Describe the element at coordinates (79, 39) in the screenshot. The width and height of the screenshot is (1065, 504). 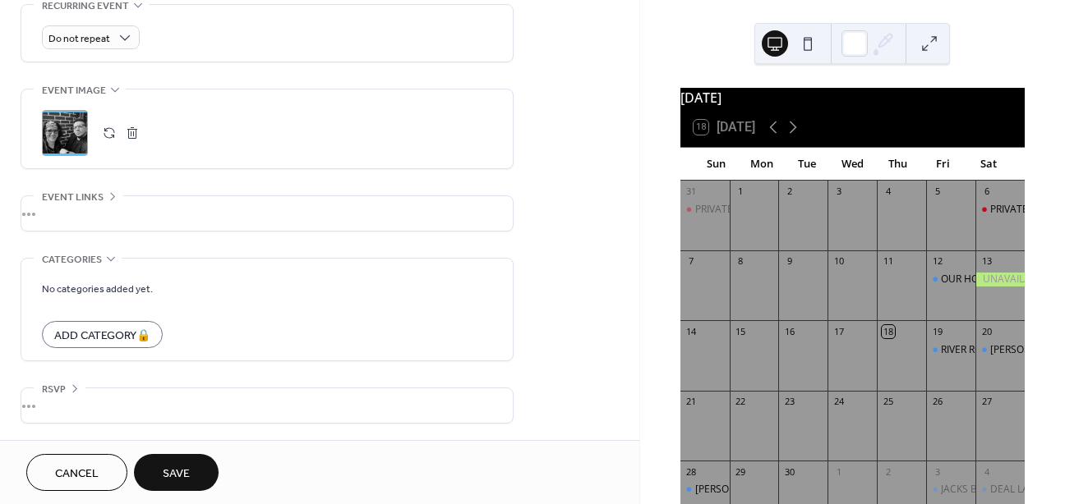
I see `span: Do not repeat` at that location.